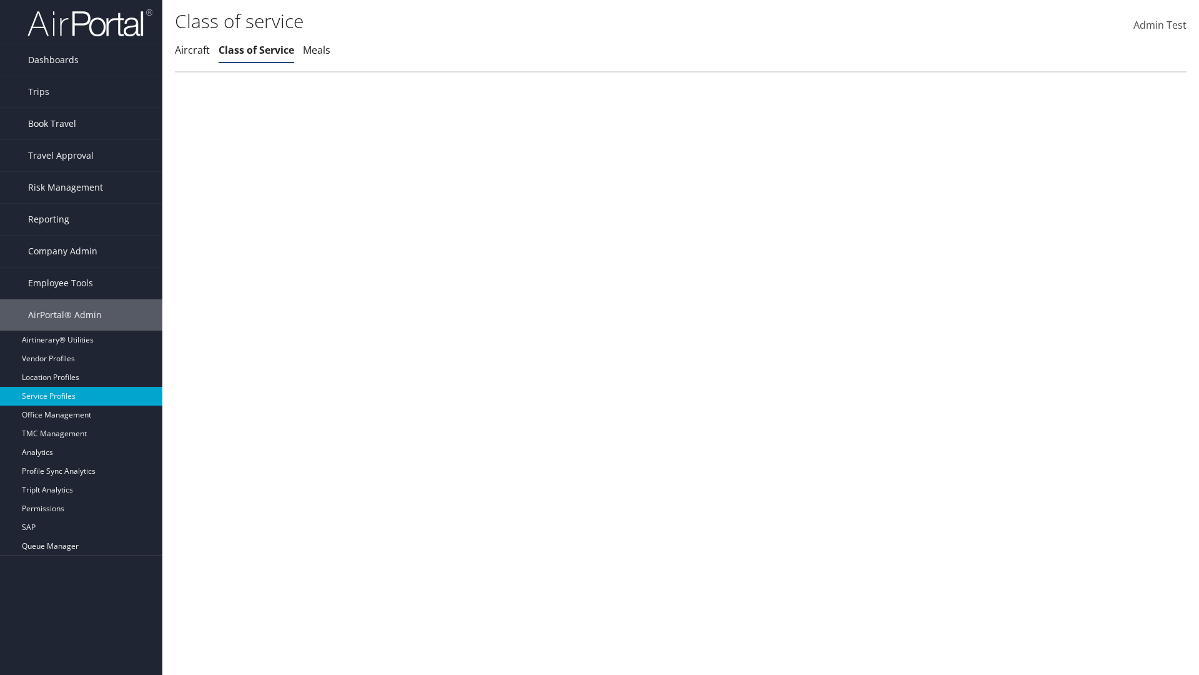 The width and height of the screenshot is (1199, 675). Describe the element at coordinates (512, 21) in the screenshot. I see `h1: Class of service` at that location.